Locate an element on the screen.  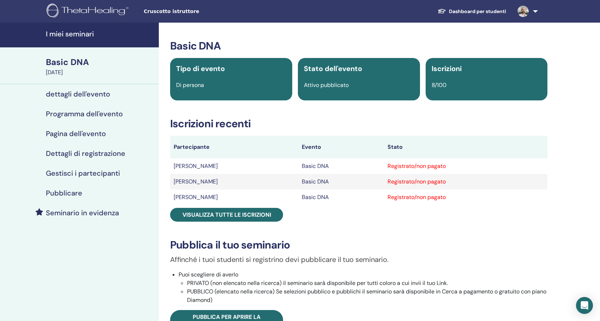
span: Tipo di evento is located at coordinates (201, 68).